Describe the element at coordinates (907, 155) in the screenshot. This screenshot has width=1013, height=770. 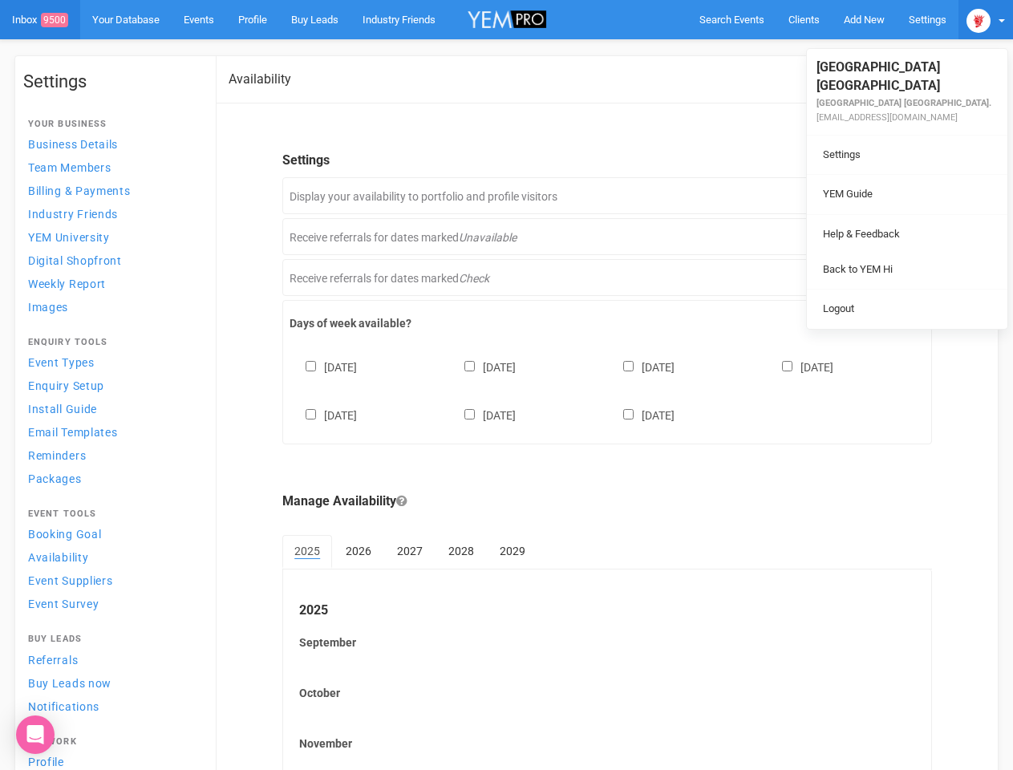
I see `a: Settings` at that location.